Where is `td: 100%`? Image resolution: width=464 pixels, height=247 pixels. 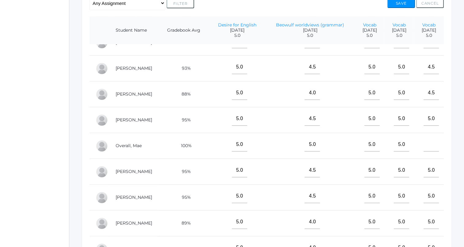 td: 100% is located at coordinates (184, 146).